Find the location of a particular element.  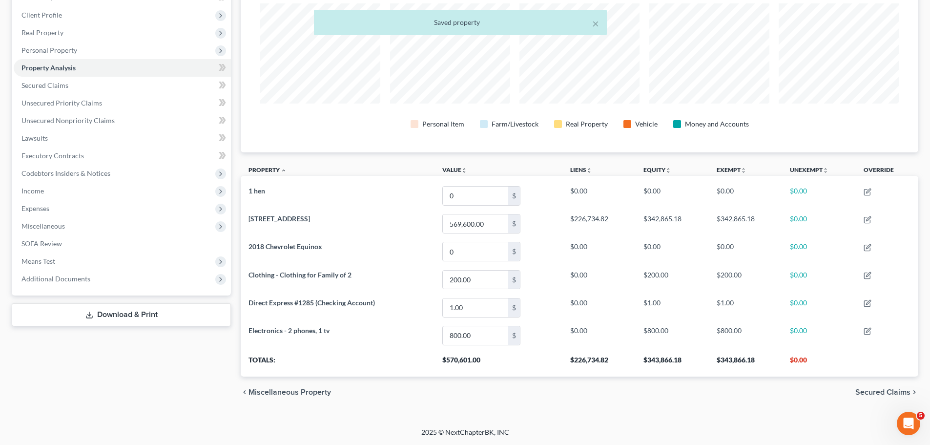

a: Liensunfold_more is located at coordinates (581, 169).